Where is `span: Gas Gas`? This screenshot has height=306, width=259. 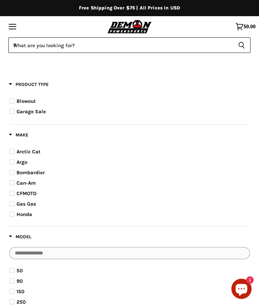 span: Gas Gas is located at coordinates (26, 204).